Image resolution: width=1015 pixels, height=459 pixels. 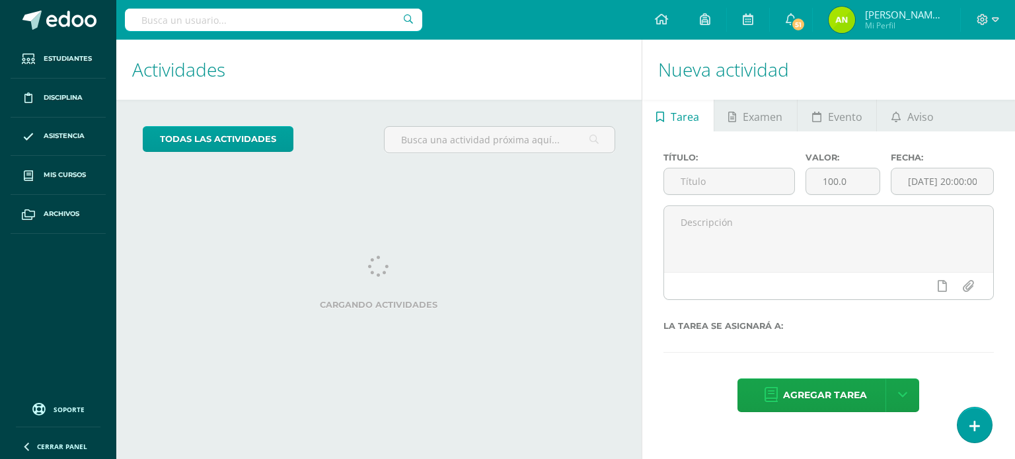 What do you see at coordinates (836, 116) in the screenshot?
I see `a: Evento` at bounding box center [836, 116].